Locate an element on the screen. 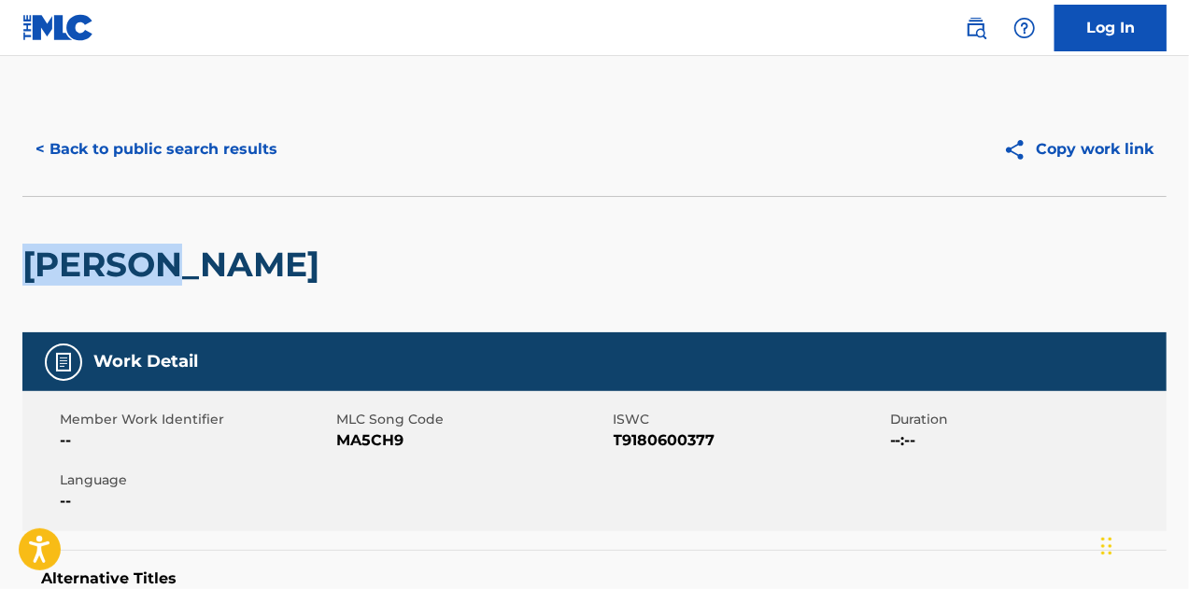 This screenshot has height=589, width=1189. h5: Alternative Titles is located at coordinates (594, 579).